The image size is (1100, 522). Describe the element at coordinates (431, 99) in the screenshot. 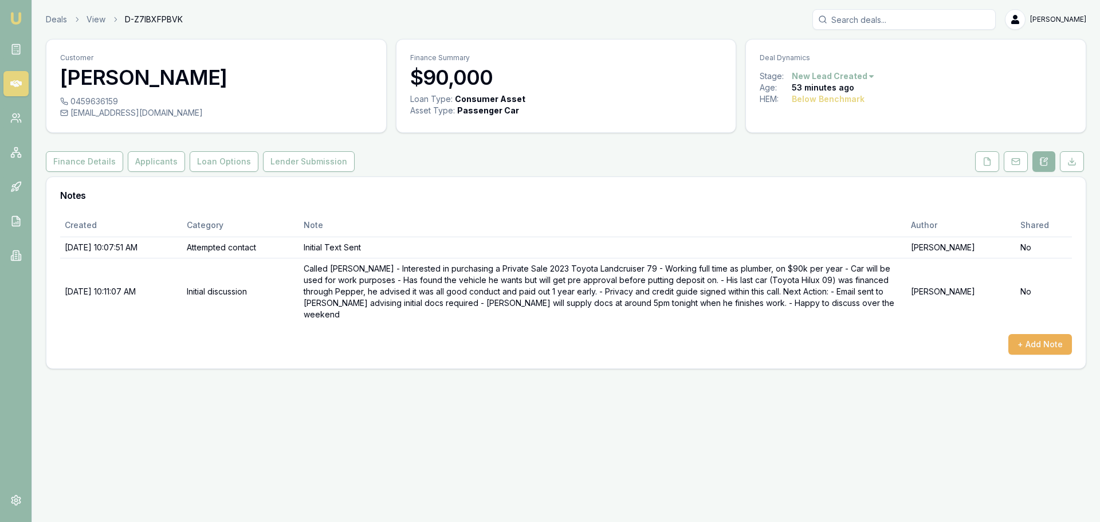

I see `div: Loan Type:` at that location.